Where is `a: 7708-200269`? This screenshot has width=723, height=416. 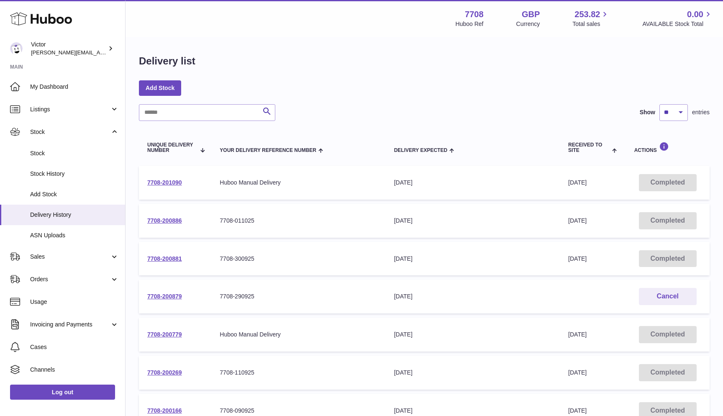
a: 7708-200269 is located at coordinates (165, 373).